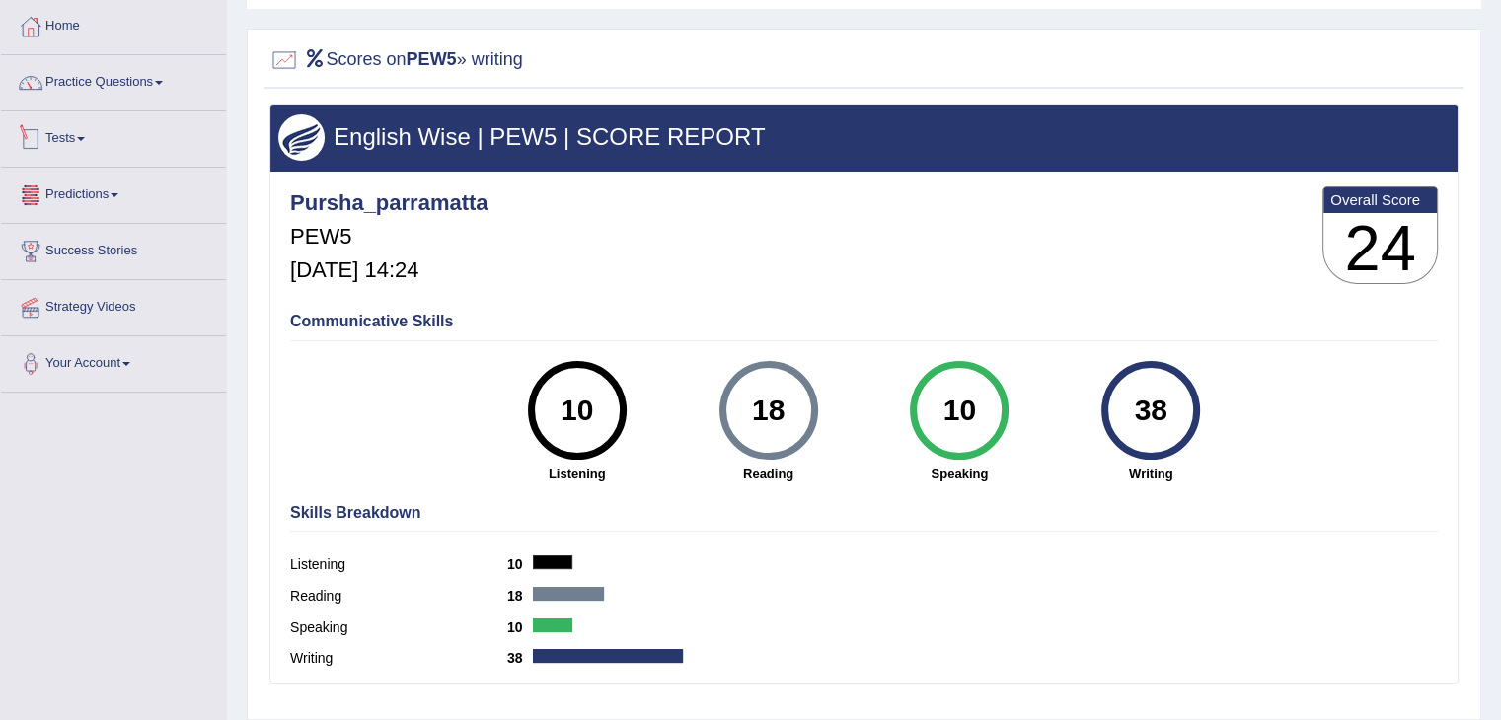 The width and height of the screenshot is (1501, 720). Describe the element at coordinates (1379, 199) in the screenshot. I see `b: Overall Score` at that location.